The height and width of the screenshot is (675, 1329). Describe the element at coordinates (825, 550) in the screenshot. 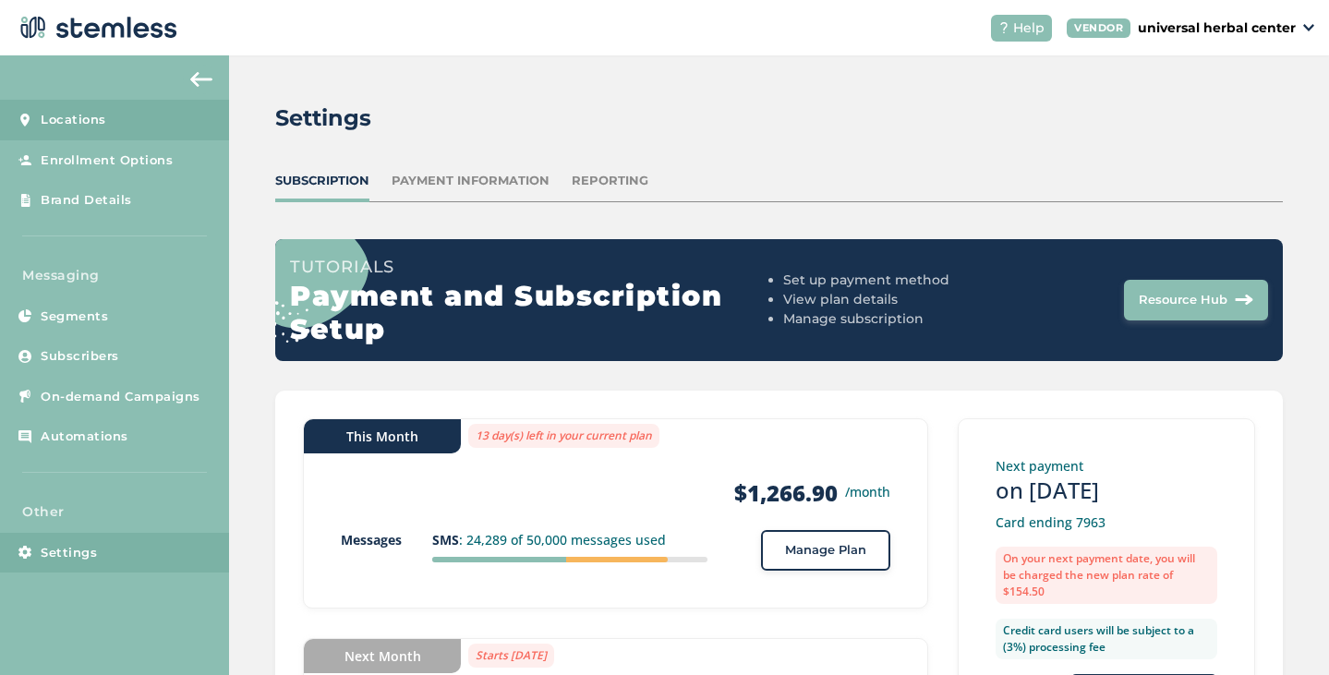

I see `button: Manage Plan` at that location.